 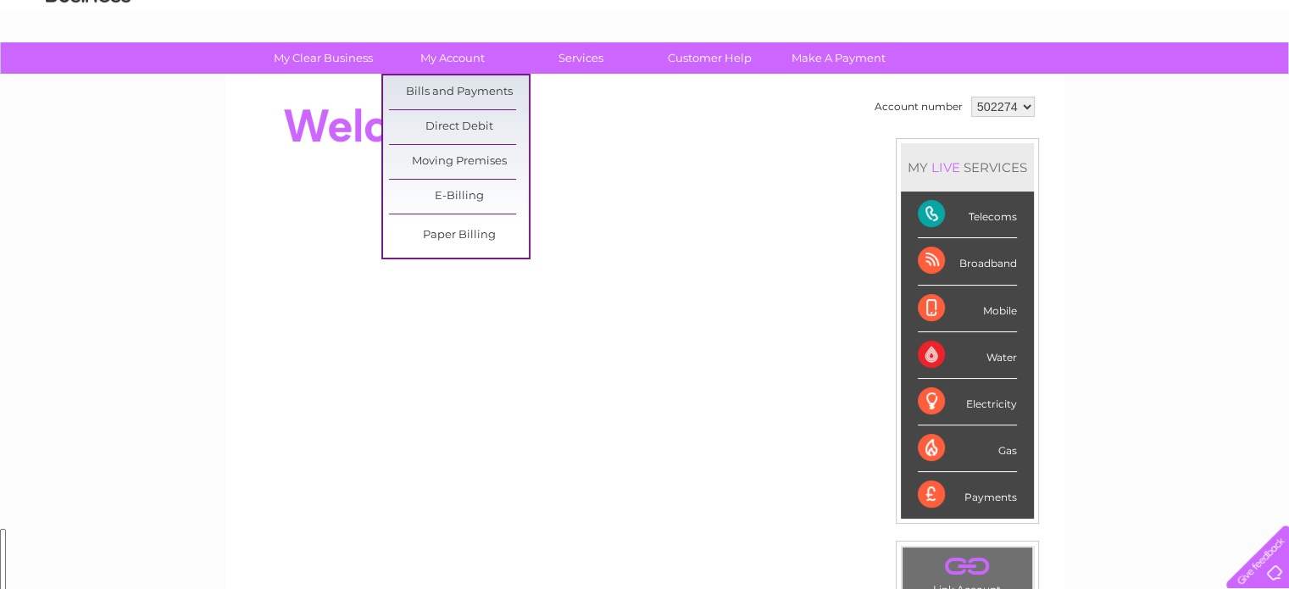 What do you see at coordinates (459, 162) in the screenshot?
I see `a: Moving Premises` at bounding box center [459, 162].